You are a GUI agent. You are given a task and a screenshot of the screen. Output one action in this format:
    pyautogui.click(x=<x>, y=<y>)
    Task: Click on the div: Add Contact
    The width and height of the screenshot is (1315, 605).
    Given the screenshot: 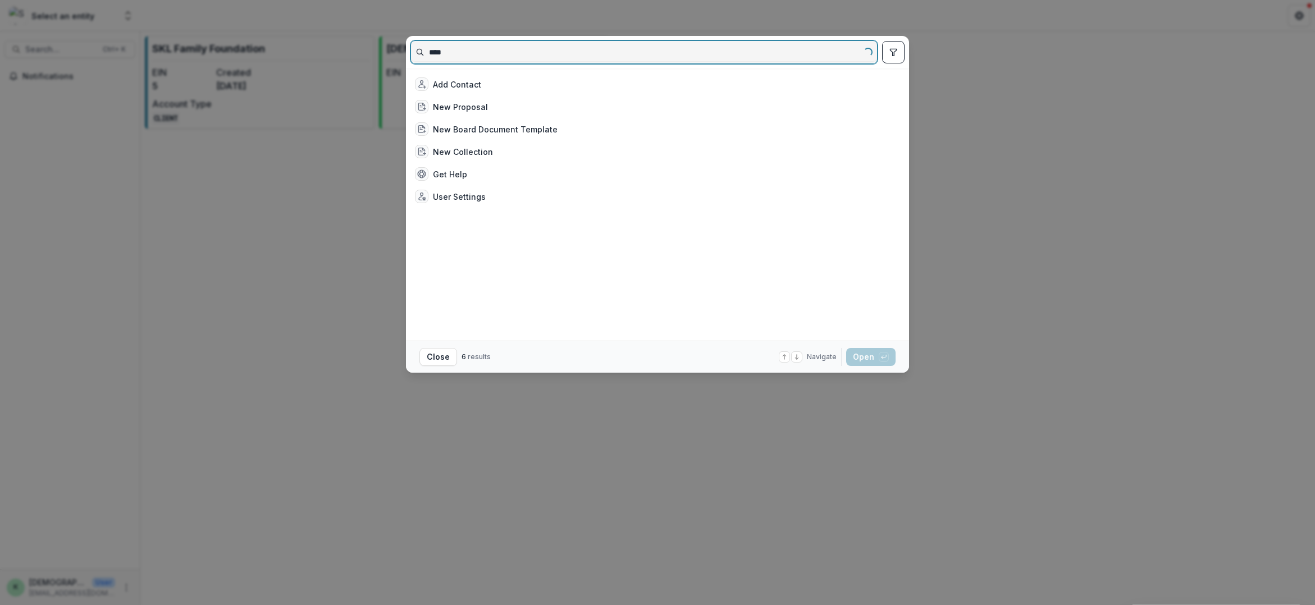 What is the action you would take?
    pyautogui.click(x=457, y=84)
    